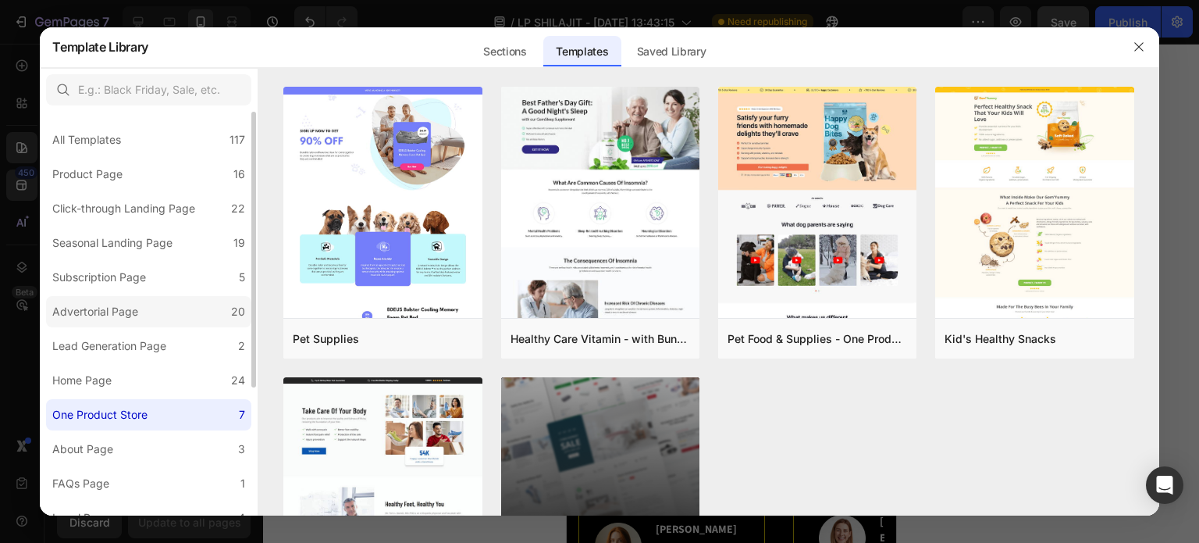 The width and height of the screenshot is (1199, 543). I want to click on div: 20, so click(238, 312).